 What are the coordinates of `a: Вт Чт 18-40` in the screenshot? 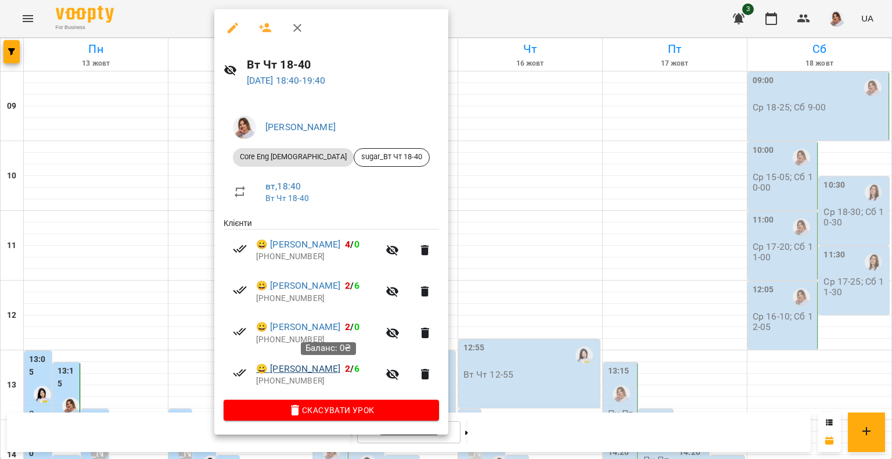 It's located at (288, 198).